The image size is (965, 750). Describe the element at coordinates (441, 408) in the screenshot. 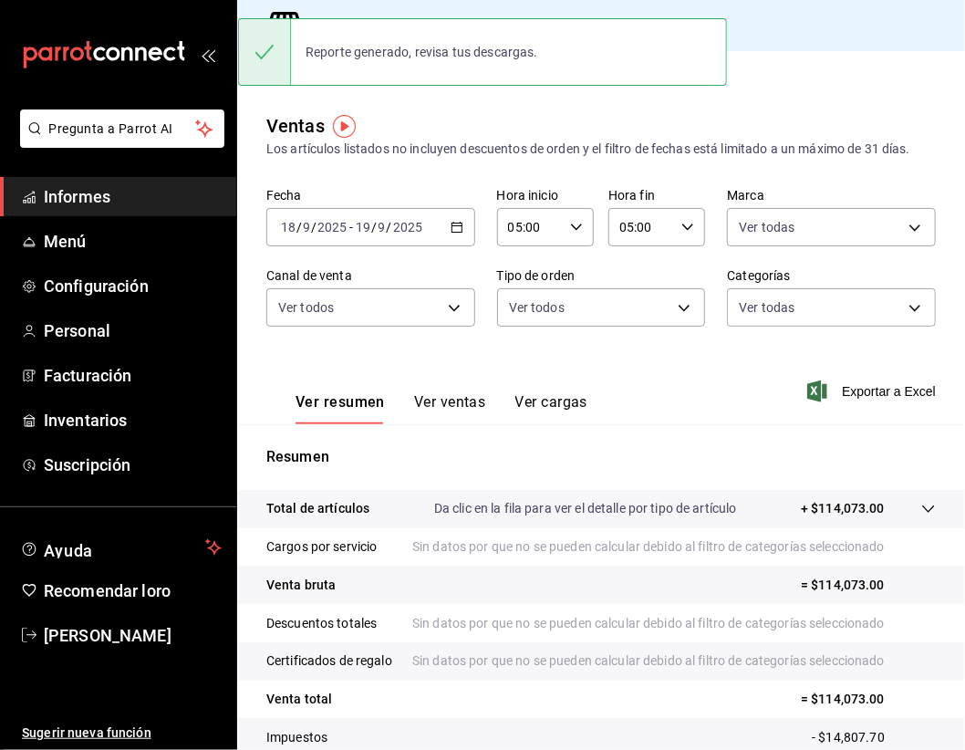

I see `div: pestañas de navegación` at that location.